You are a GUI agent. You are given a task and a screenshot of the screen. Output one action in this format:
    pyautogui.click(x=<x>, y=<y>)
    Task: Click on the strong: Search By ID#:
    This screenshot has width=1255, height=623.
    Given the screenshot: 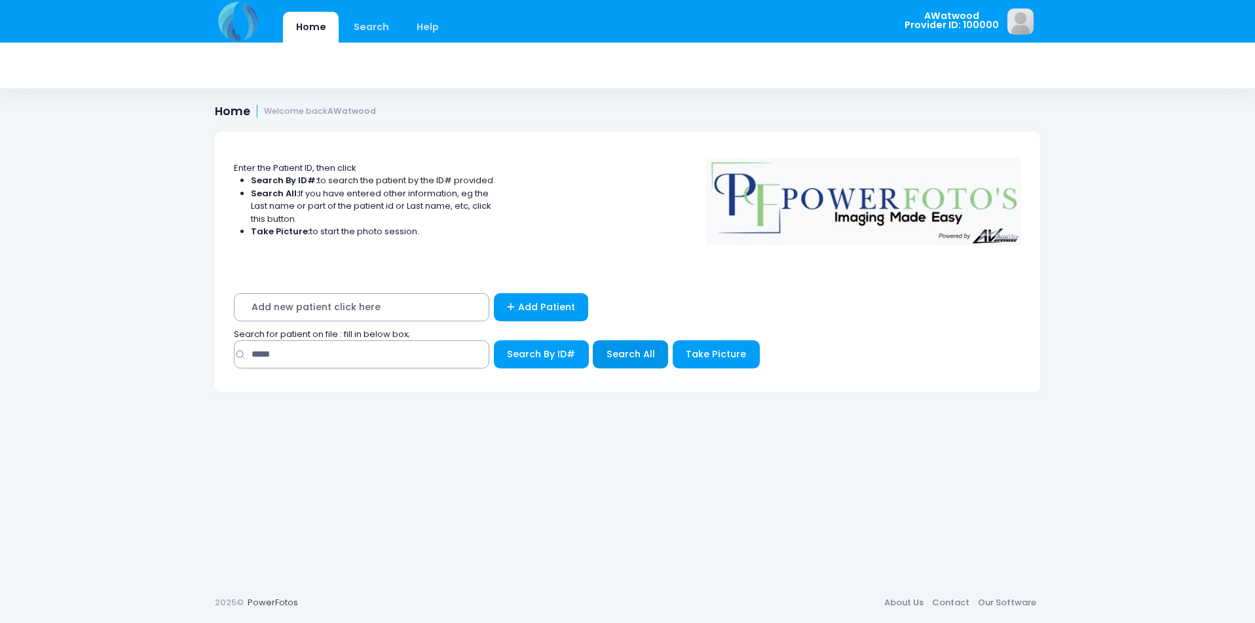 What is the action you would take?
    pyautogui.click(x=284, y=180)
    